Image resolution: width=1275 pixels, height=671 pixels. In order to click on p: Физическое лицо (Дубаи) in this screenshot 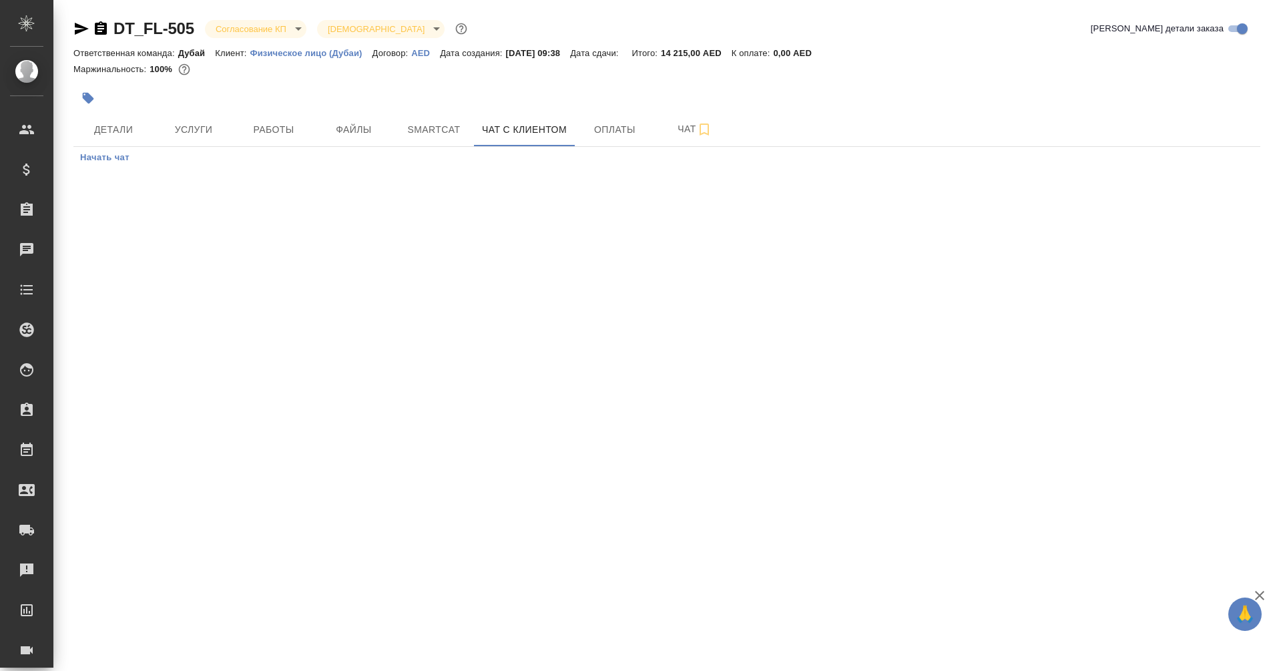, I will do `click(311, 53)`.